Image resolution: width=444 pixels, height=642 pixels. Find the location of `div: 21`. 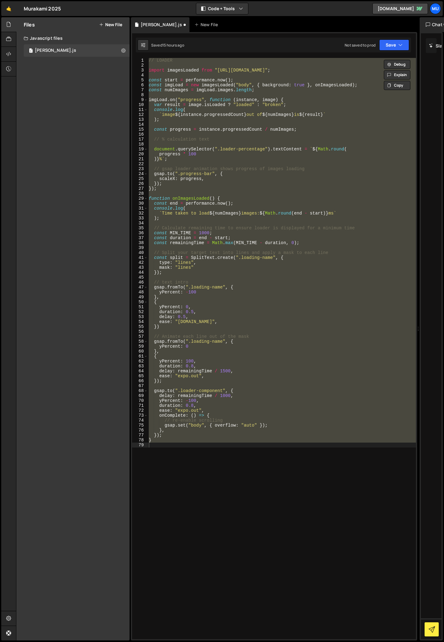

div: 21 is located at coordinates (140, 159).